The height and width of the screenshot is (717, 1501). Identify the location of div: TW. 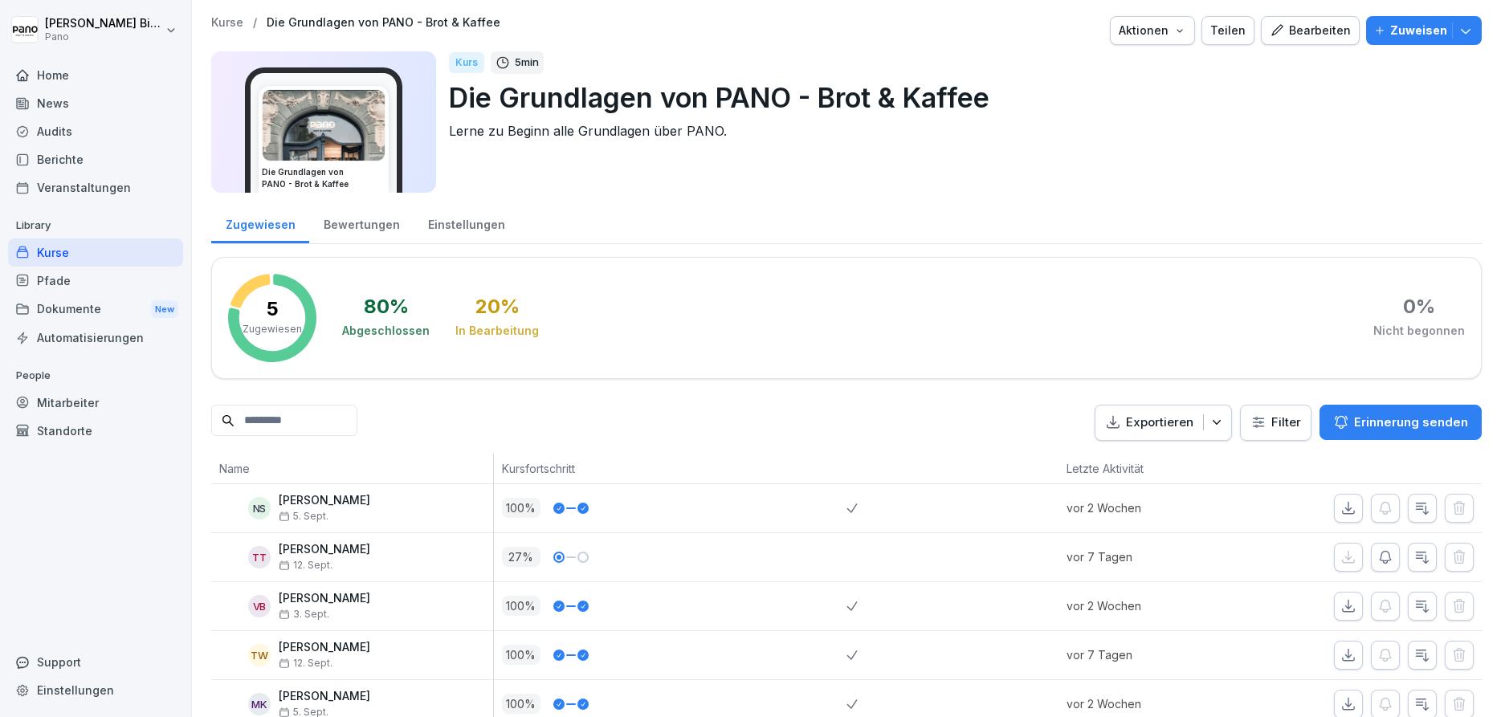
(259, 655).